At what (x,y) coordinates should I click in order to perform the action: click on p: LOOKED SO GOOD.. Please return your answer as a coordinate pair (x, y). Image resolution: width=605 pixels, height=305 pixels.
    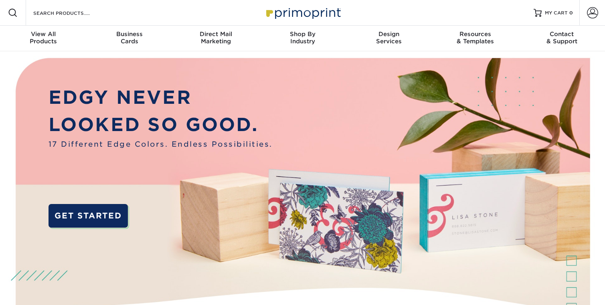
    Looking at the image, I should click on (160, 125).